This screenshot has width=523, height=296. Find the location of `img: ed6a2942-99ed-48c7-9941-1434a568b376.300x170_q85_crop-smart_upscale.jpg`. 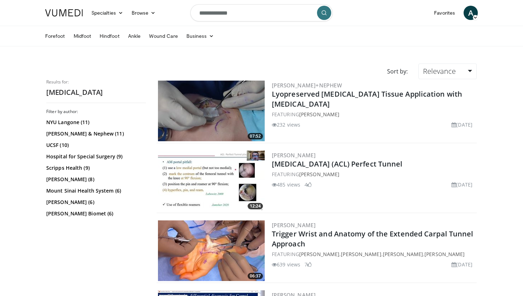

img: ed6a2942-99ed-48c7-9941-1434a568b376.300x170_q85_crop-smart_upscale.jpg is located at coordinates (212, 111).